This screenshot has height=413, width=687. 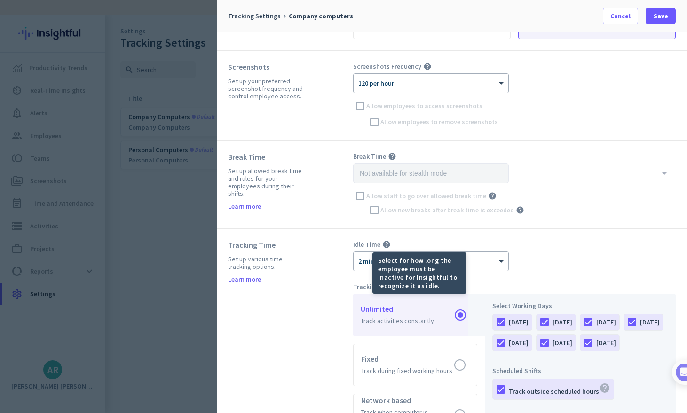 What do you see at coordinates (387, 66) in the screenshot?
I see `span: Screenshots Frequency` at bounding box center [387, 66].